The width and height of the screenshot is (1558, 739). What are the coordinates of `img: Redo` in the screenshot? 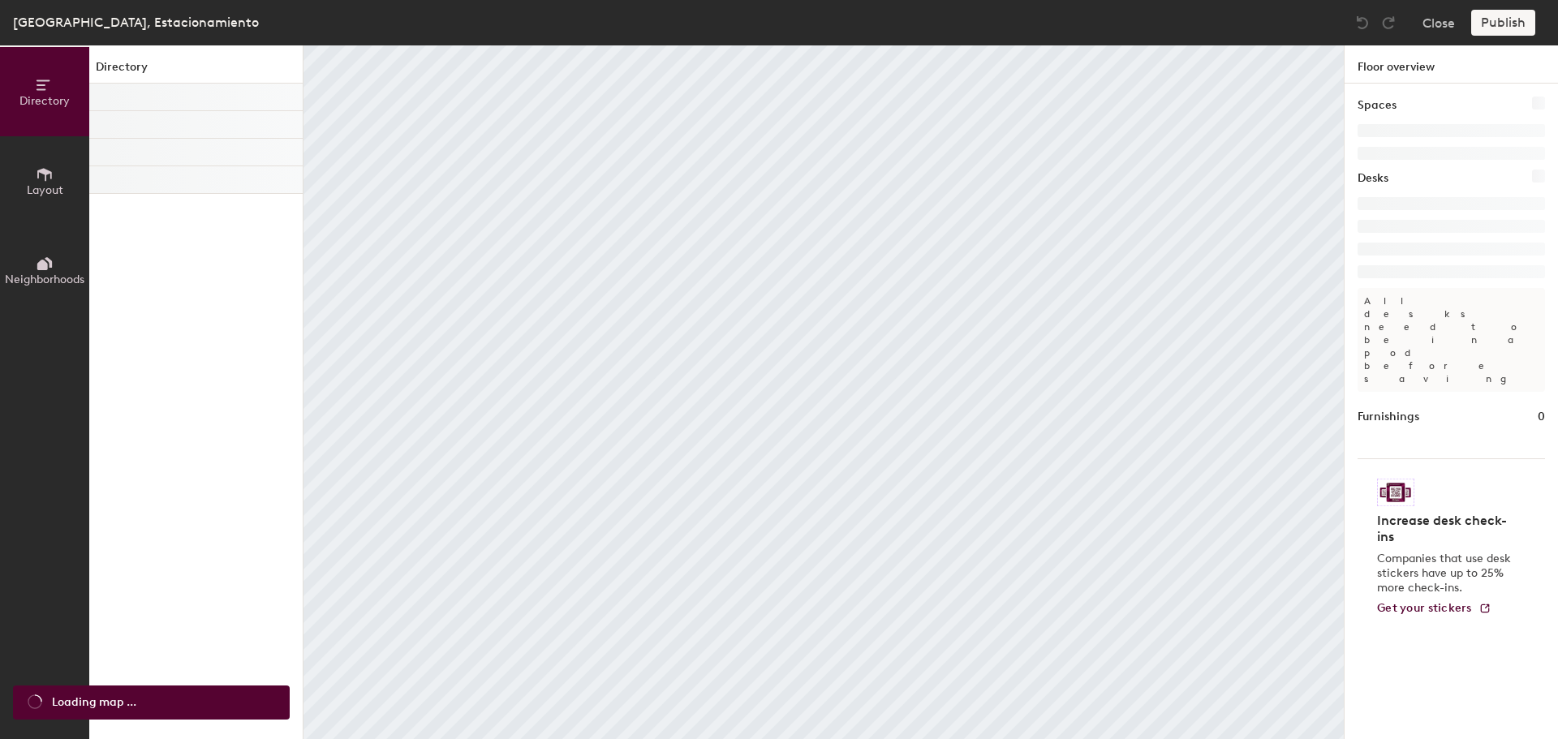 It's located at (1389, 23).